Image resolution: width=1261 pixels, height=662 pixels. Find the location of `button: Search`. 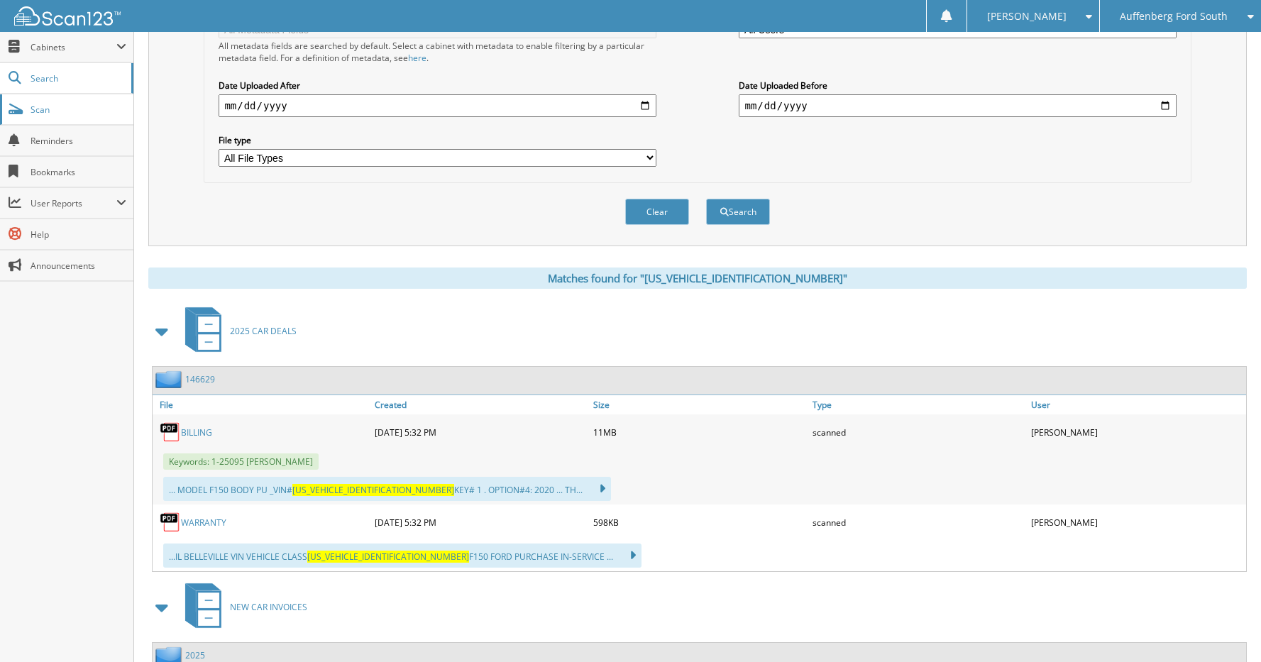

button: Search is located at coordinates (738, 212).